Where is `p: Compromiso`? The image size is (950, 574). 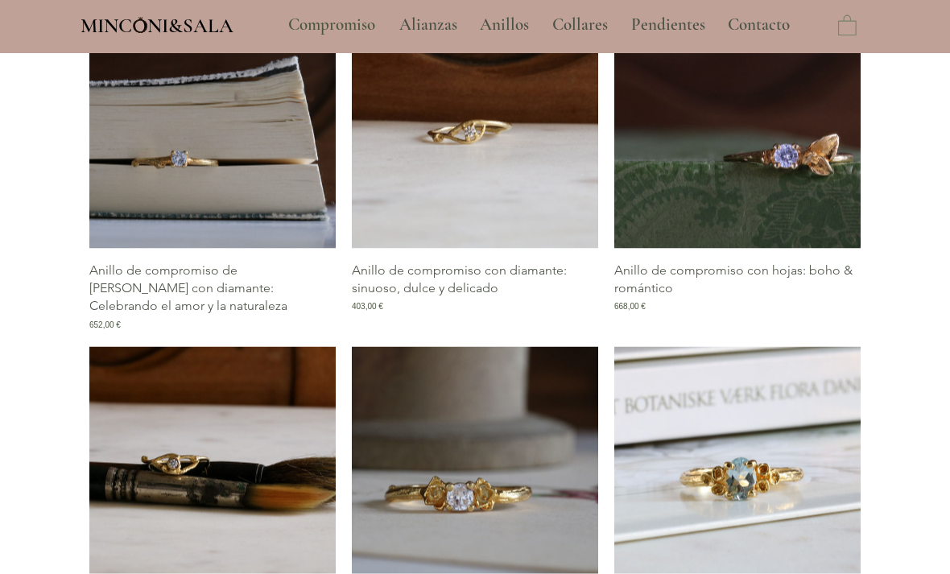 p: Compromiso is located at coordinates (332, 25).